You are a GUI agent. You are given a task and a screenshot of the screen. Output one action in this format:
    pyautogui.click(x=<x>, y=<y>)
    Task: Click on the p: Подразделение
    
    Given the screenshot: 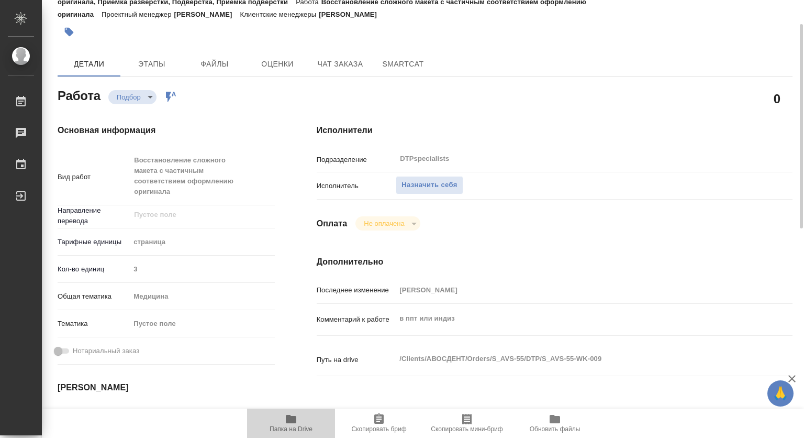 What is the action you would take?
    pyautogui.click(x=357, y=160)
    